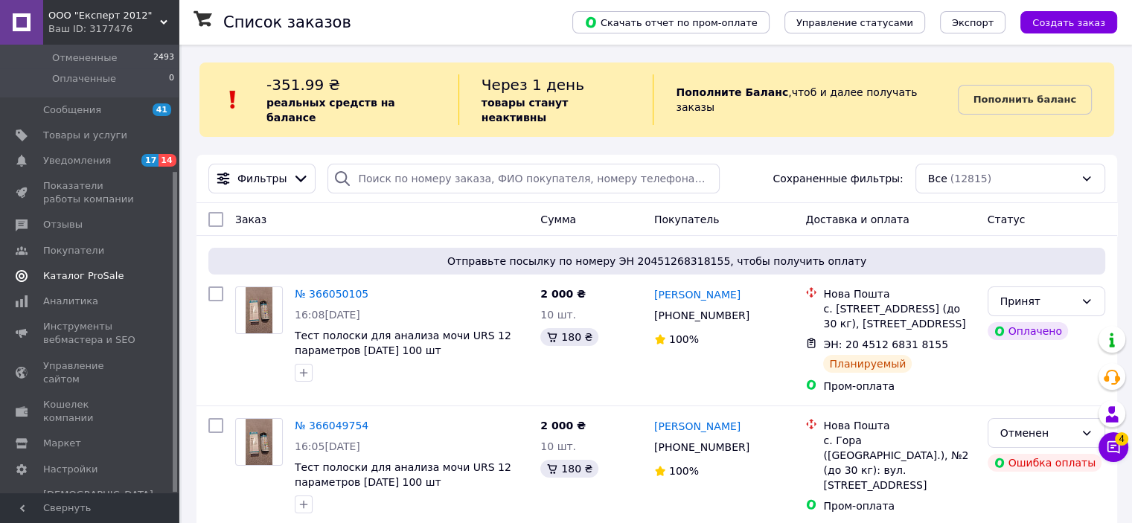 The height and width of the screenshot is (523, 1132). Describe the element at coordinates (1025, 99) in the screenshot. I see `b: Пополнить баланс` at that location.